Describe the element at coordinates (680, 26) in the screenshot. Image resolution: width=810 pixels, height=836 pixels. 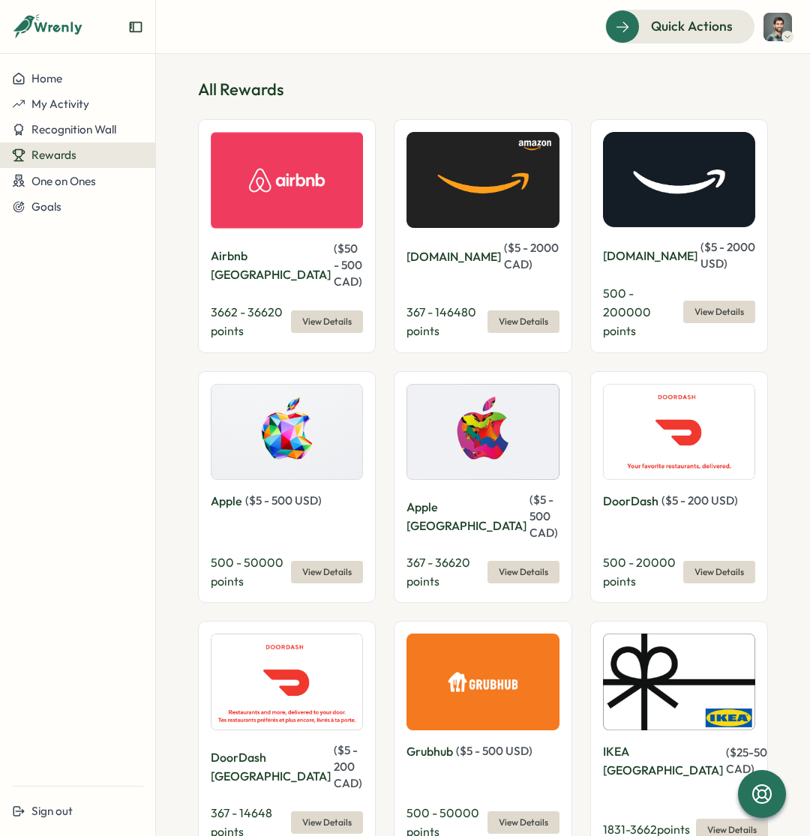
I see `button: Quick Actions` at that location.